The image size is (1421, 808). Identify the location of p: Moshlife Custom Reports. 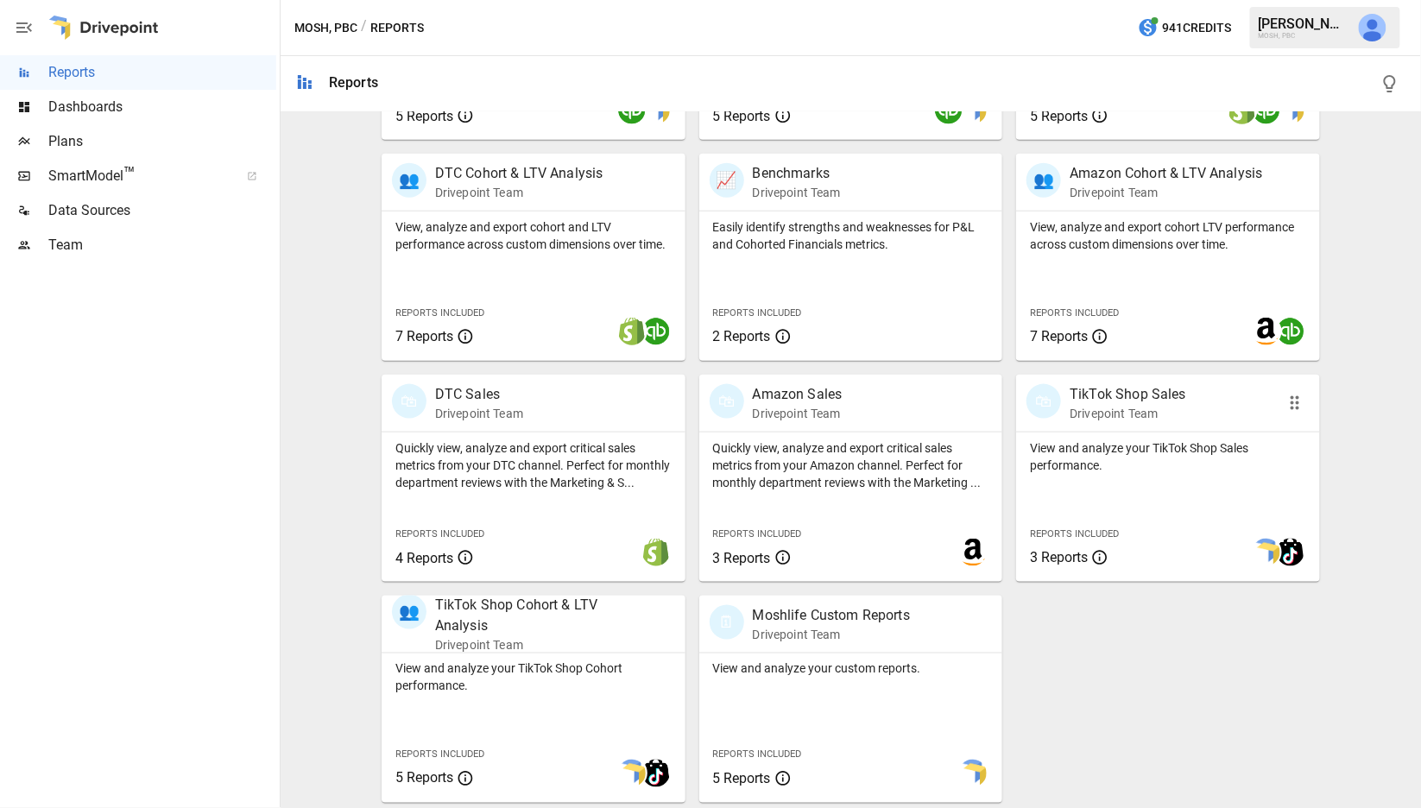
(832, 616).